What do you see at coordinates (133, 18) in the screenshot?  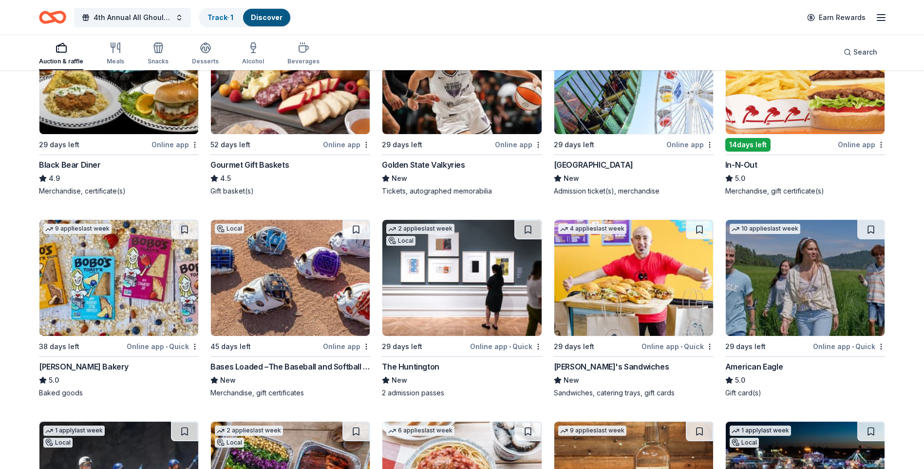 I see `button: 4th Annual All Ghouls Gala` at bounding box center [133, 18].